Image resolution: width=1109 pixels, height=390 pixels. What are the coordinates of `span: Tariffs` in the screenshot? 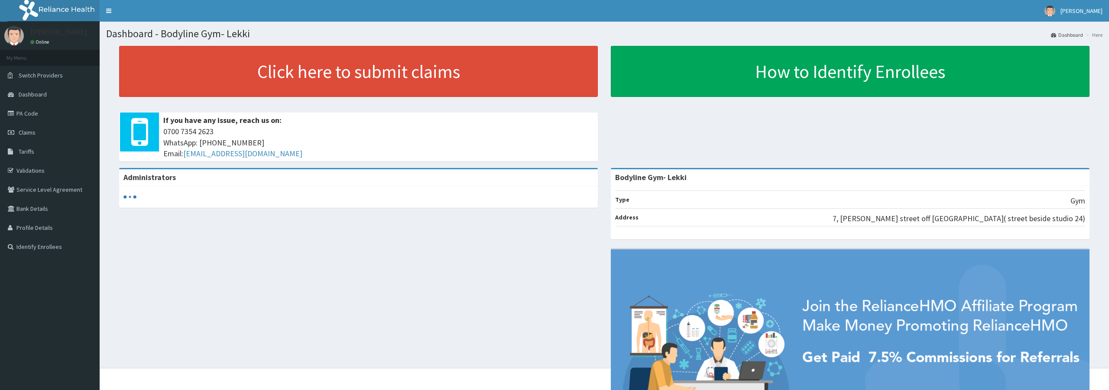 It's located at (26, 152).